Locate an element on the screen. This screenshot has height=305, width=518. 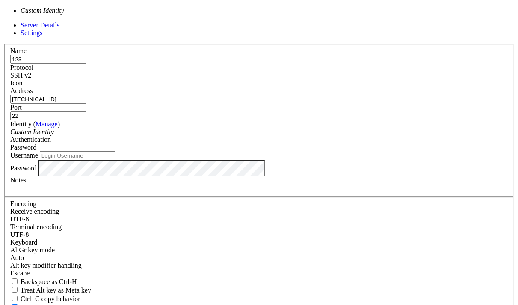
a: Manage is located at coordinates (47, 124).